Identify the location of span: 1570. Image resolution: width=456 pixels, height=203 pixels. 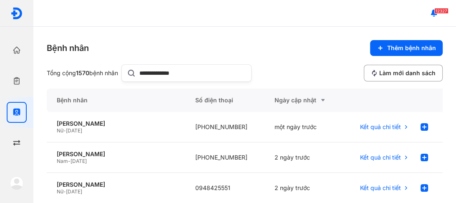
(83, 73).